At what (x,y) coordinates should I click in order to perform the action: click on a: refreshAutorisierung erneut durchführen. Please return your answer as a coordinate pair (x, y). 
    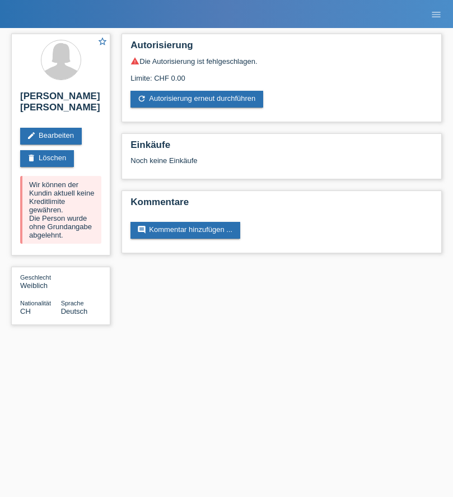
    Looking at the image, I should click on (196, 99).